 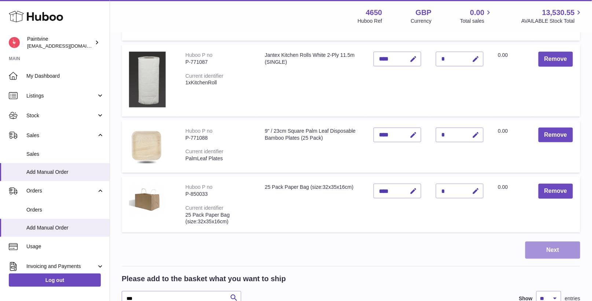 What do you see at coordinates (312, 80) in the screenshot?
I see `td: Jantex Kitchen Rolls White 2-Ply 11.5m (SINGLE)` at bounding box center [312, 80].